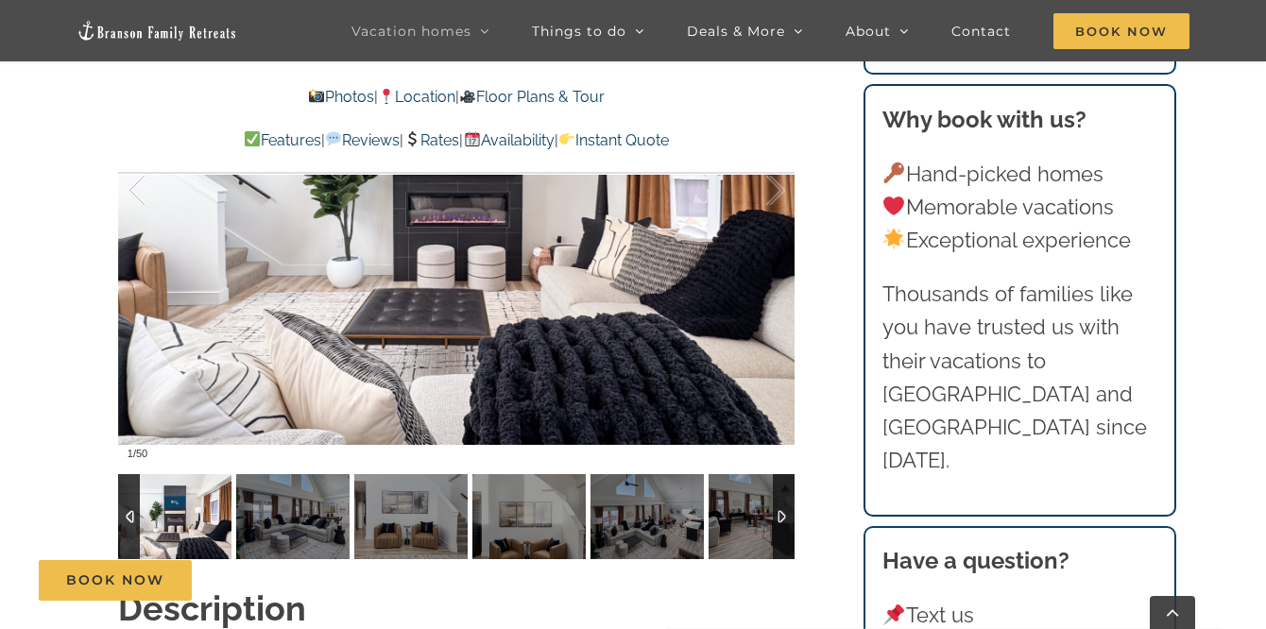 Image resolution: width=1266 pixels, height=629 pixels. Describe the element at coordinates (1021, 120) in the screenshot. I see `h3: Why book with us?` at that location.